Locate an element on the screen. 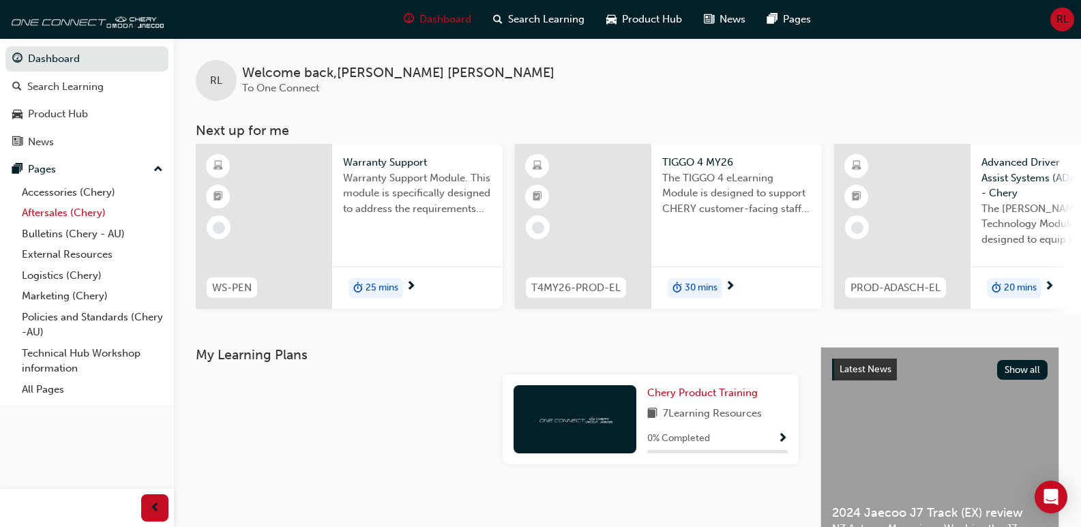  a: Policies and Standards (Chery -AU) is located at coordinates (92, 325).